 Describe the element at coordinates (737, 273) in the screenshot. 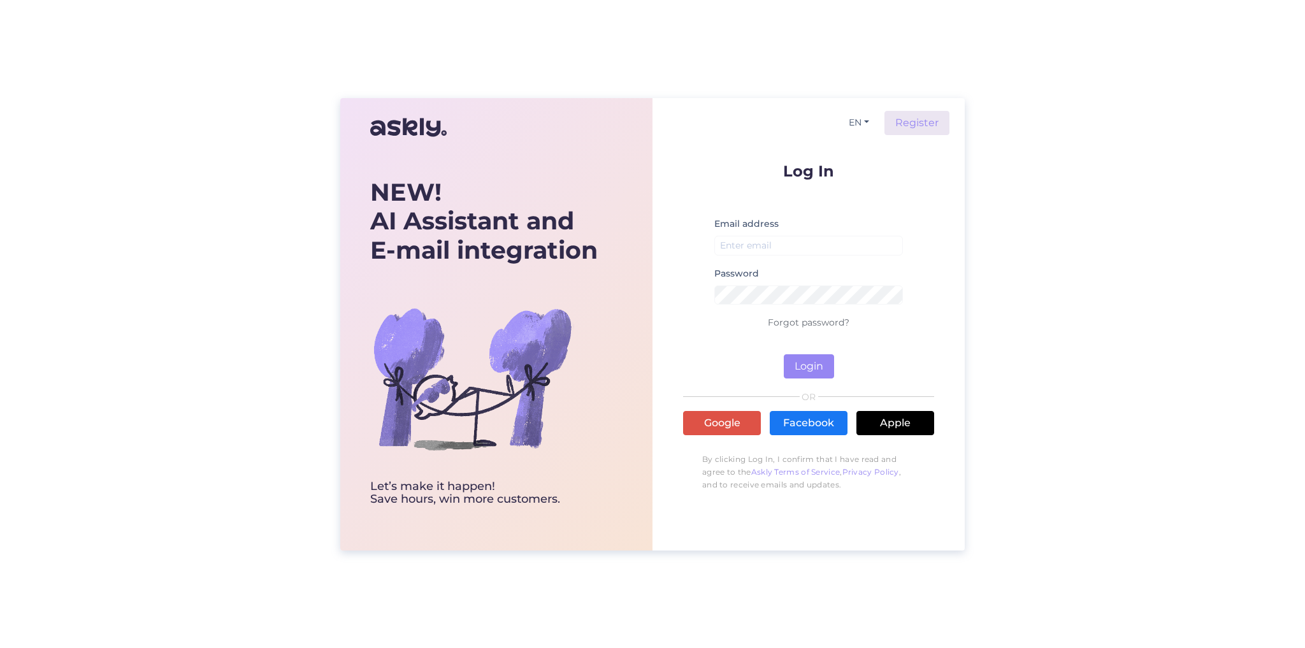

I see `label: Password` at that location.